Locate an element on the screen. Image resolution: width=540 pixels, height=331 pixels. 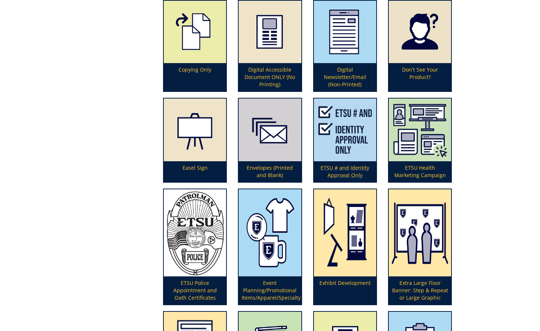
a: Event Planning/Promotional Items/Apparel/Specialty is located at coordinates (269, 247).